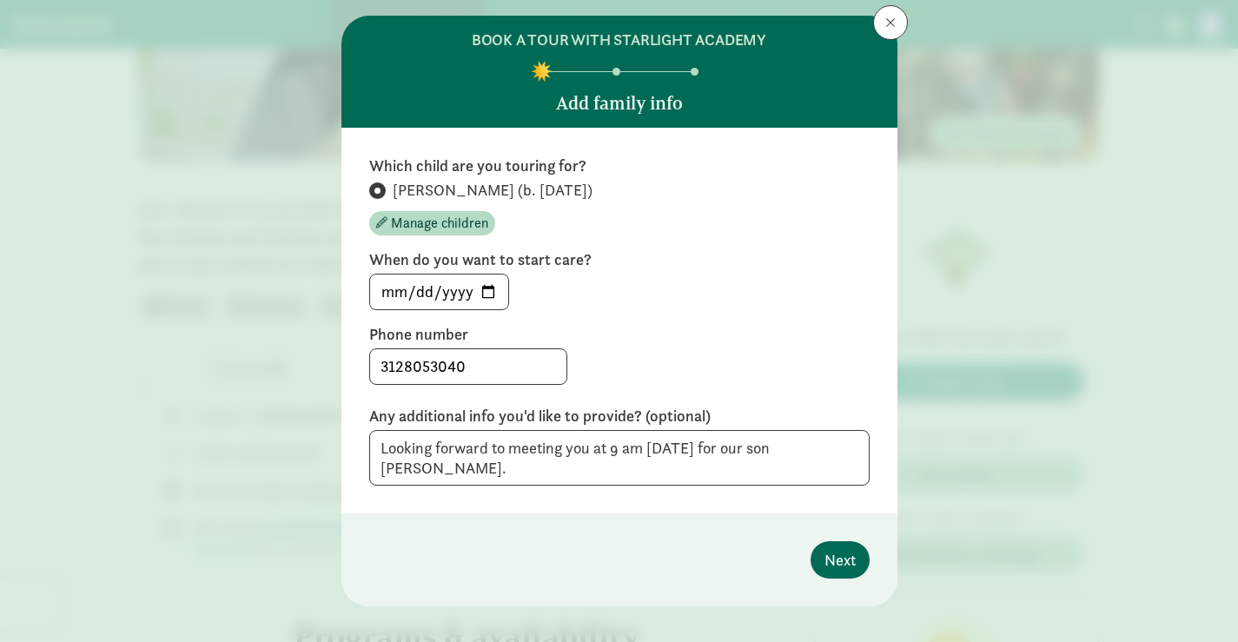 This screenshot has width=1238, height=642. What do you see at coordinates (620, 335) in the screenshot?
I see `label: Phone number` at bounding box center [620, 335].